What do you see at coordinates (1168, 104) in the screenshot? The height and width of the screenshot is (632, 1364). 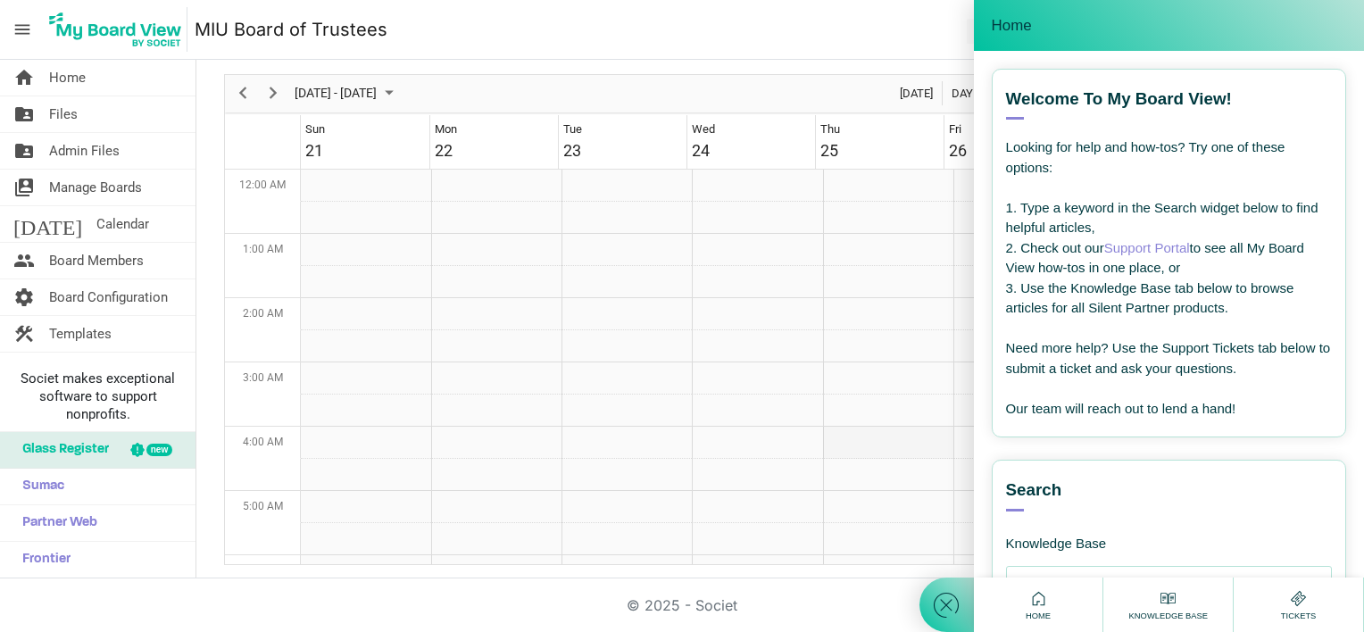 I see `div: Welcome to My Board View!` at bounding box center [1168, 104].